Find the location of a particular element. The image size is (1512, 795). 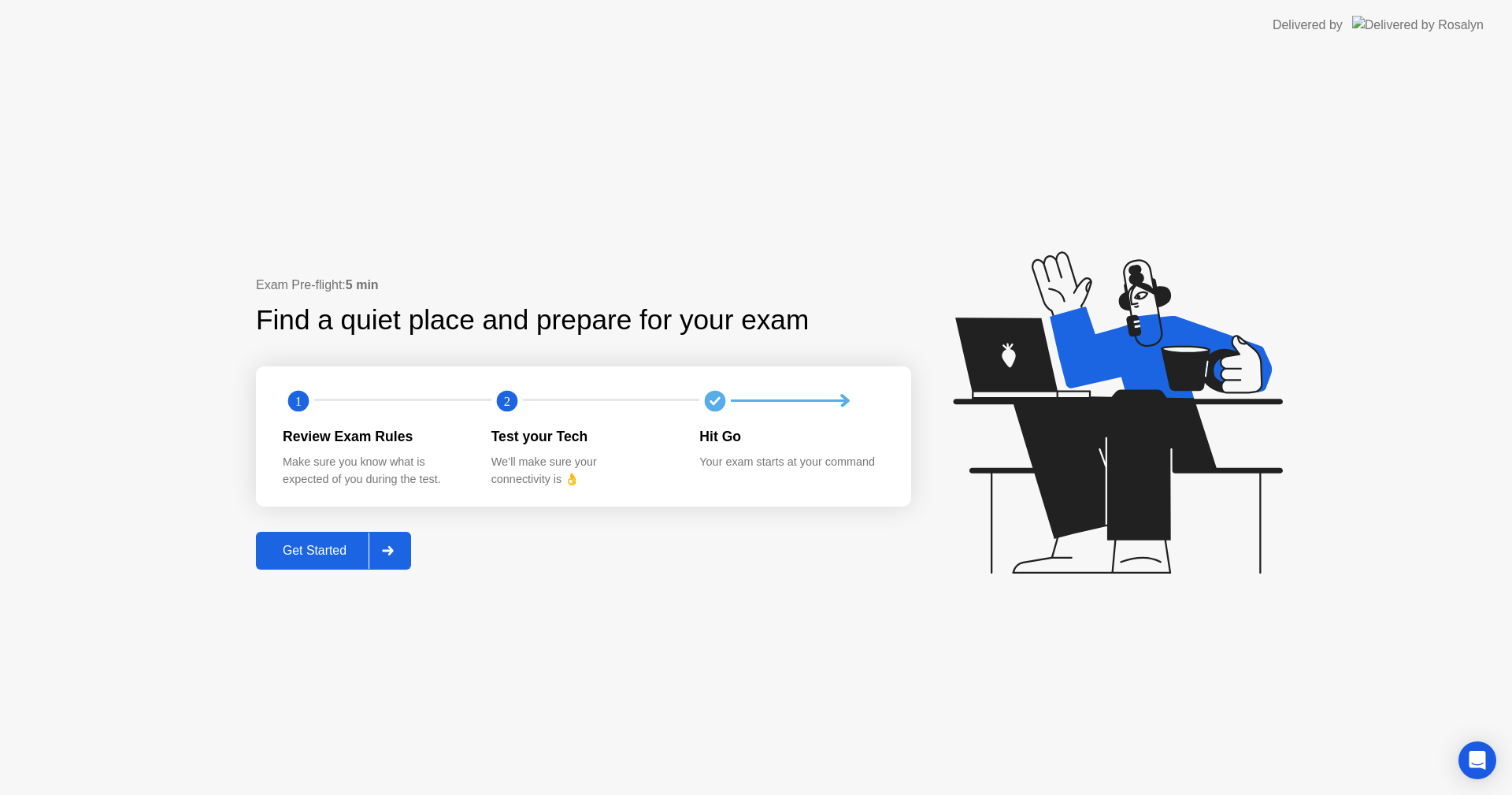

div: Hit Go is located at coordinates (791, 436).